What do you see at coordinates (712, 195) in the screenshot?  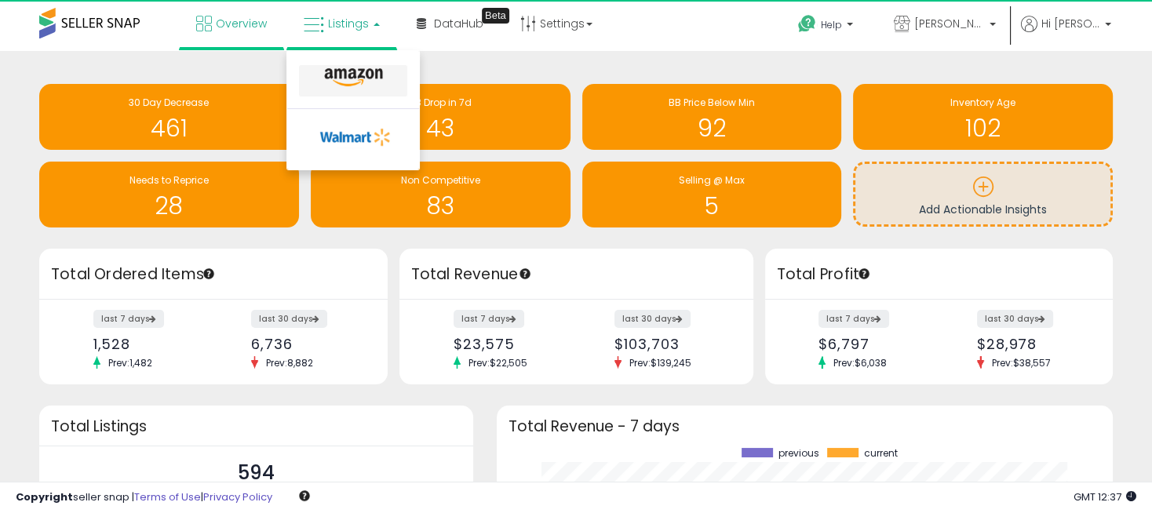 I see `a: Selling @ Max 5` at bounding box center [712, 195].